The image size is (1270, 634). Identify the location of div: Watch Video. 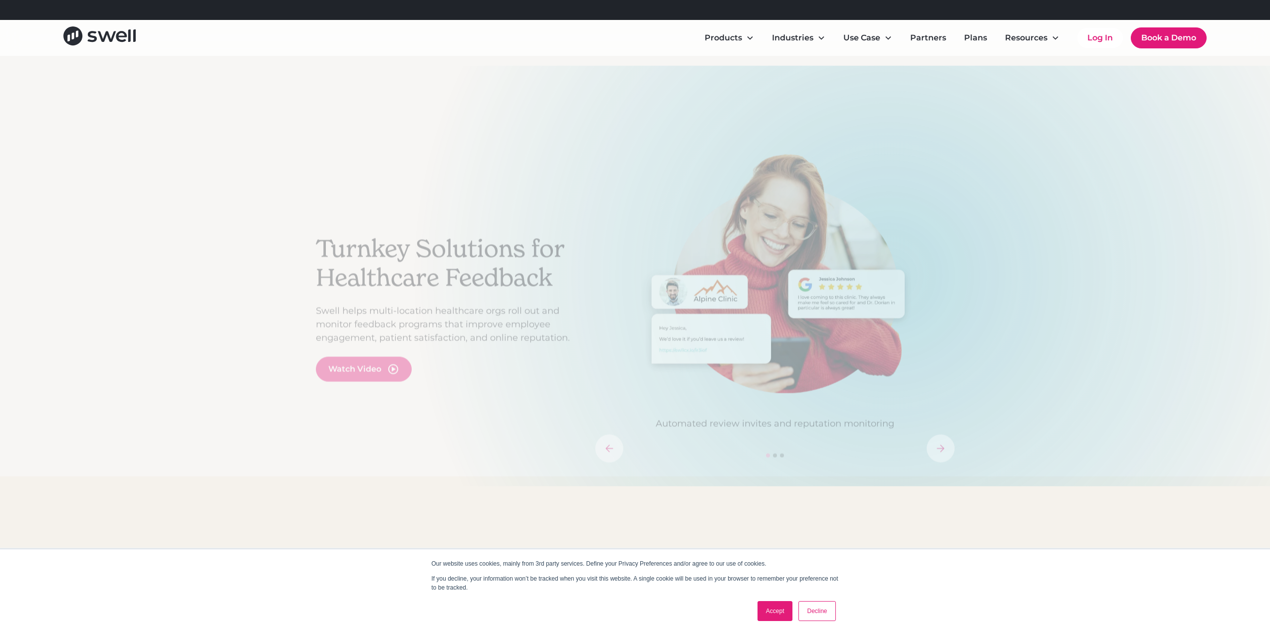
(355, 369).